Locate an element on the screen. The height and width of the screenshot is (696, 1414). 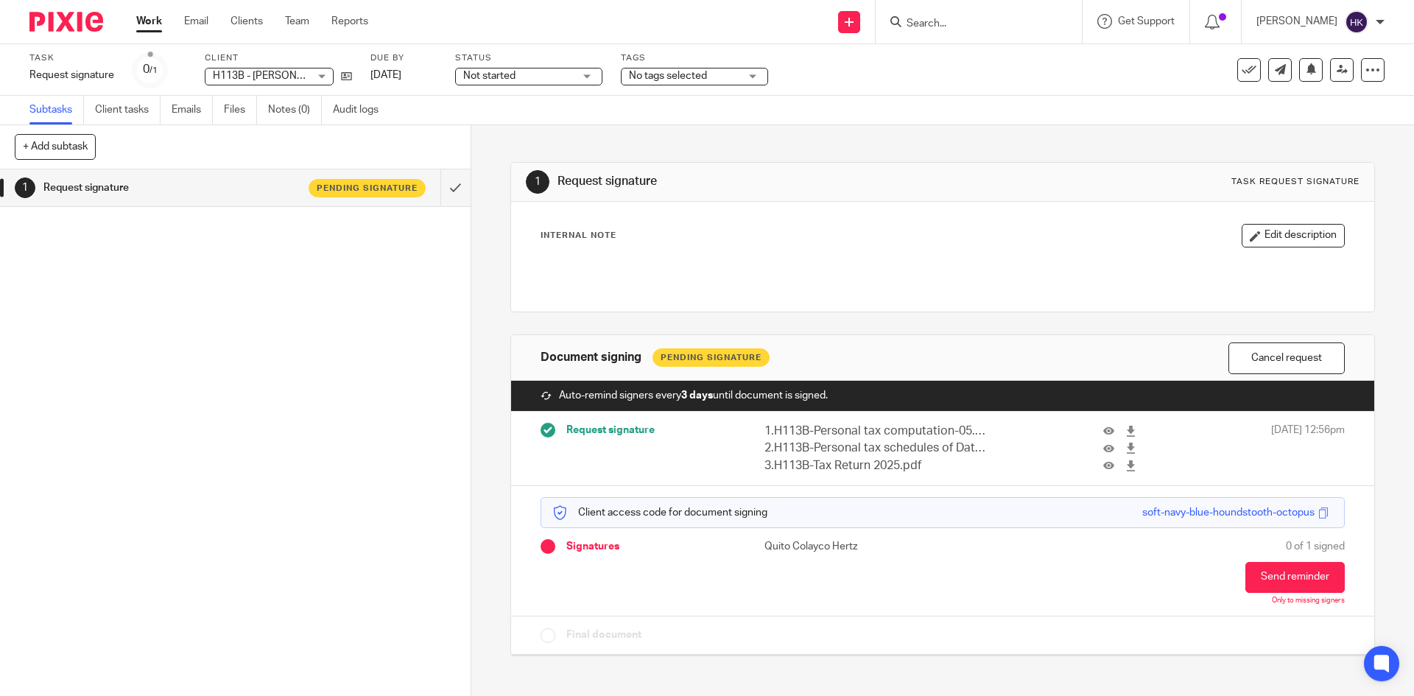
label: Task is located at coordinates (71, 58).